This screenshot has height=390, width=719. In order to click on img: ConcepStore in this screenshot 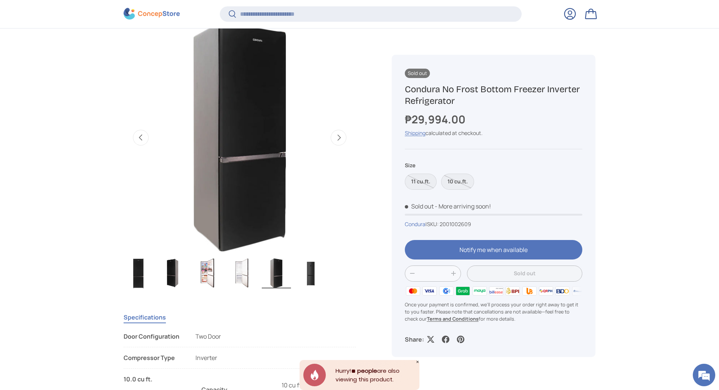, I will do `click(152, 14)`.